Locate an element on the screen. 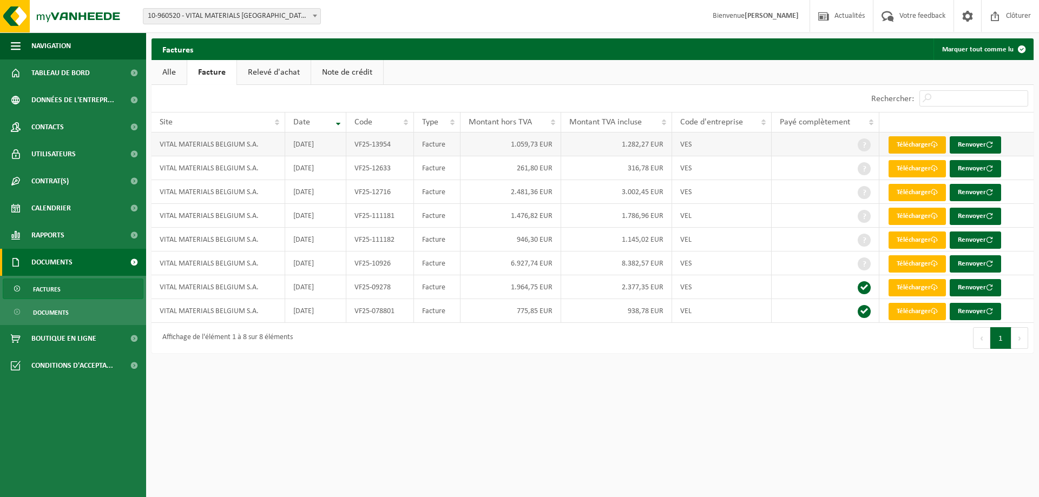 The height and width of the screenshot is (497, 1039). div: Affichage de l'élément 1 à 8 sur 8 éléments is located at coordinates (224, 338).